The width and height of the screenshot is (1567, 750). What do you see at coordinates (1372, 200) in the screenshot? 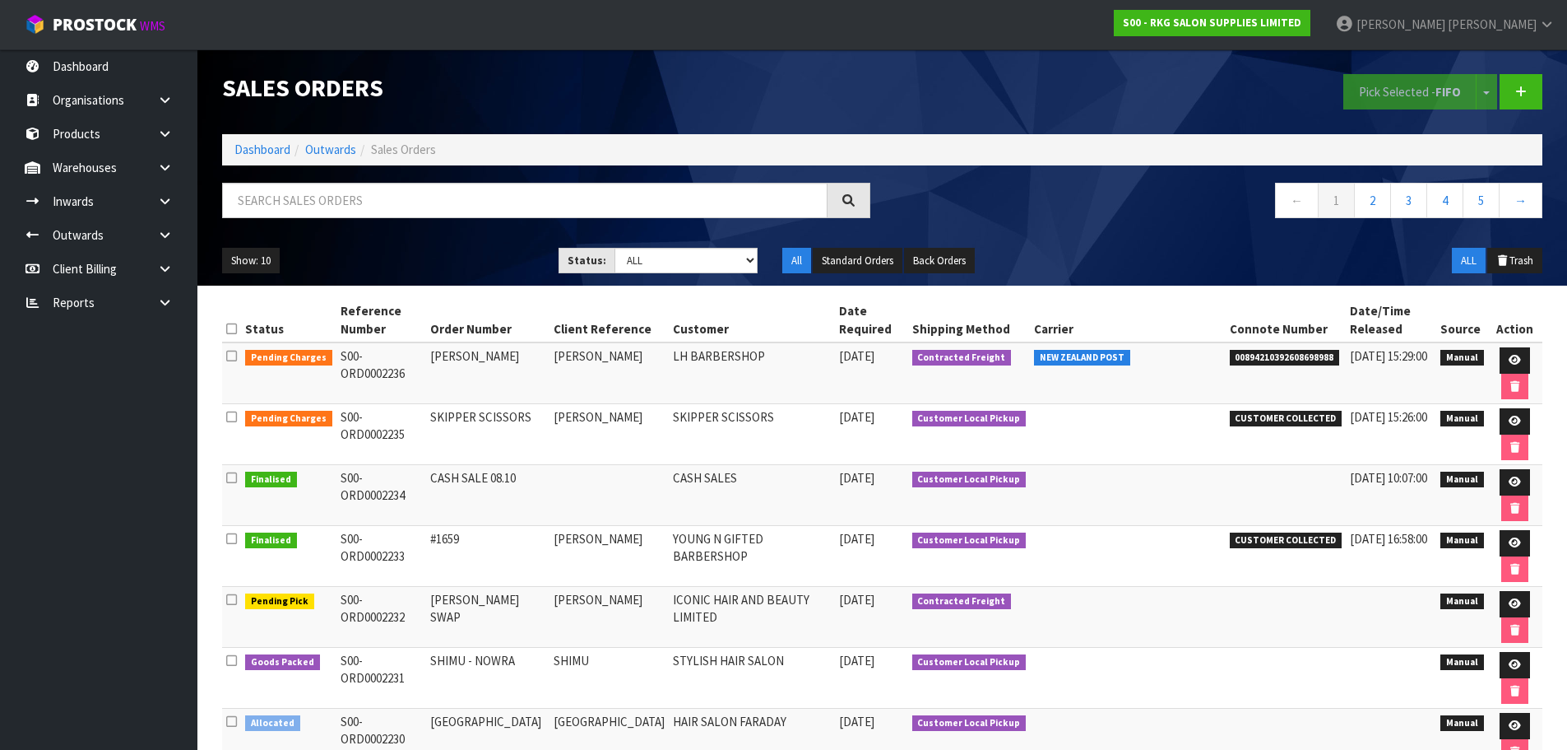
I see `a: 2` at bounding box center [1372, 200].